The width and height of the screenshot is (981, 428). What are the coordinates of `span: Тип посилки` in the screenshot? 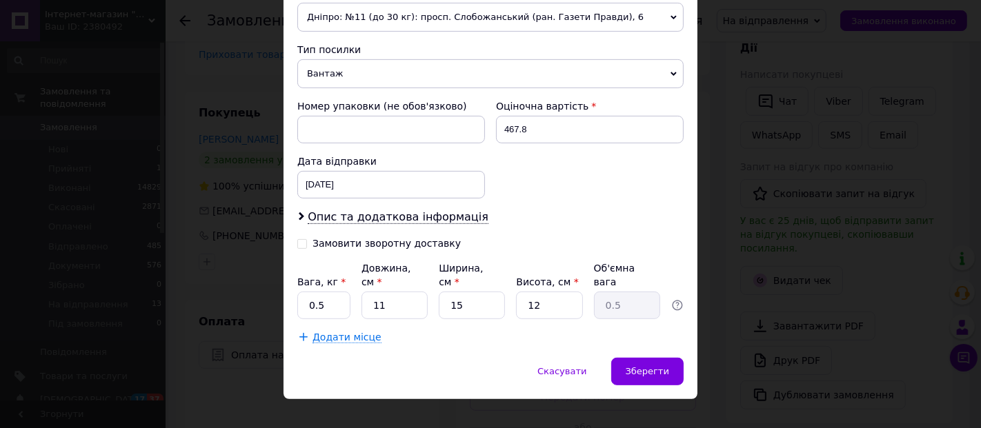 It's located at (329, 50).